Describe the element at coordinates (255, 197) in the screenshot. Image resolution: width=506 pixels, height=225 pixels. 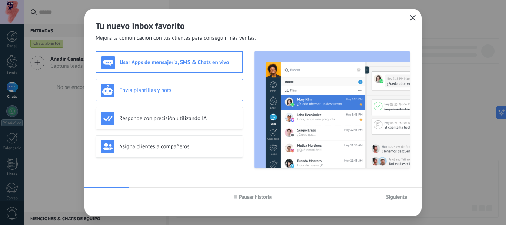
I see `span: Pausar historia` at that location.